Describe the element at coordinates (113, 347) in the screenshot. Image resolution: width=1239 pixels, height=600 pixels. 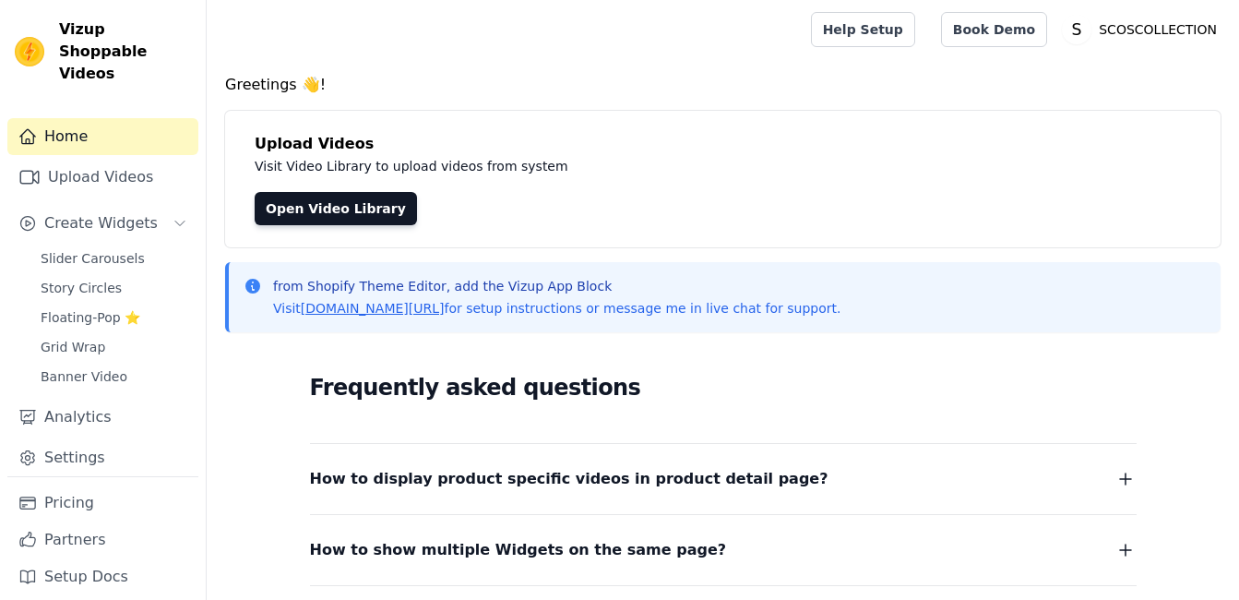
I see `a: Grid Wrap` at that location.